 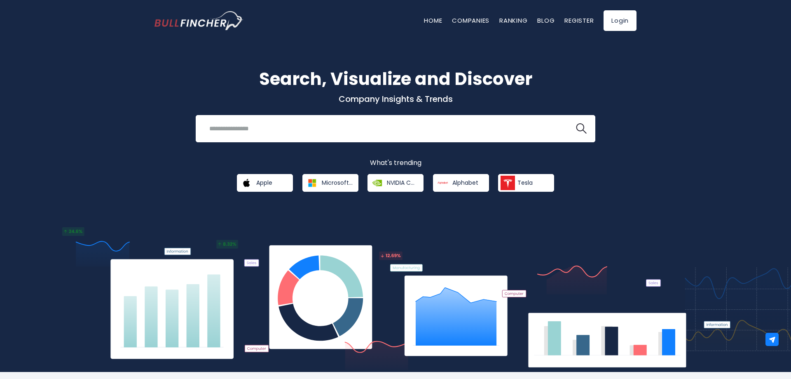 What do you see at coordinates (265, 182) in the screenshot?
I see `a: Apple` at bounding box center [265, 182].